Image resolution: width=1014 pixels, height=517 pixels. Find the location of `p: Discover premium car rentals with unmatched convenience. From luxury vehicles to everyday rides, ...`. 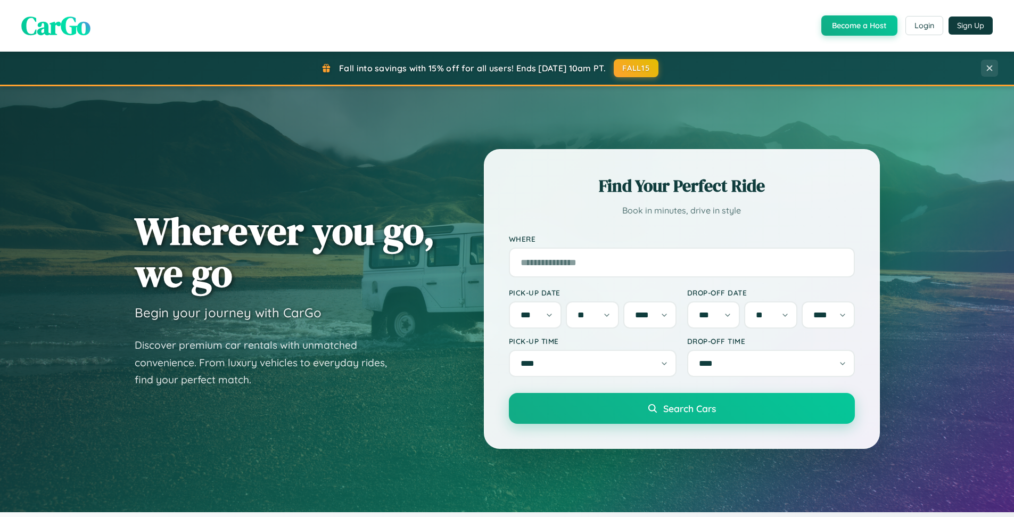

p: Discover premium car rentals with unmatched convenience. From luxury vehicles to everyday rides, ... is located at coordinates (268, 362).